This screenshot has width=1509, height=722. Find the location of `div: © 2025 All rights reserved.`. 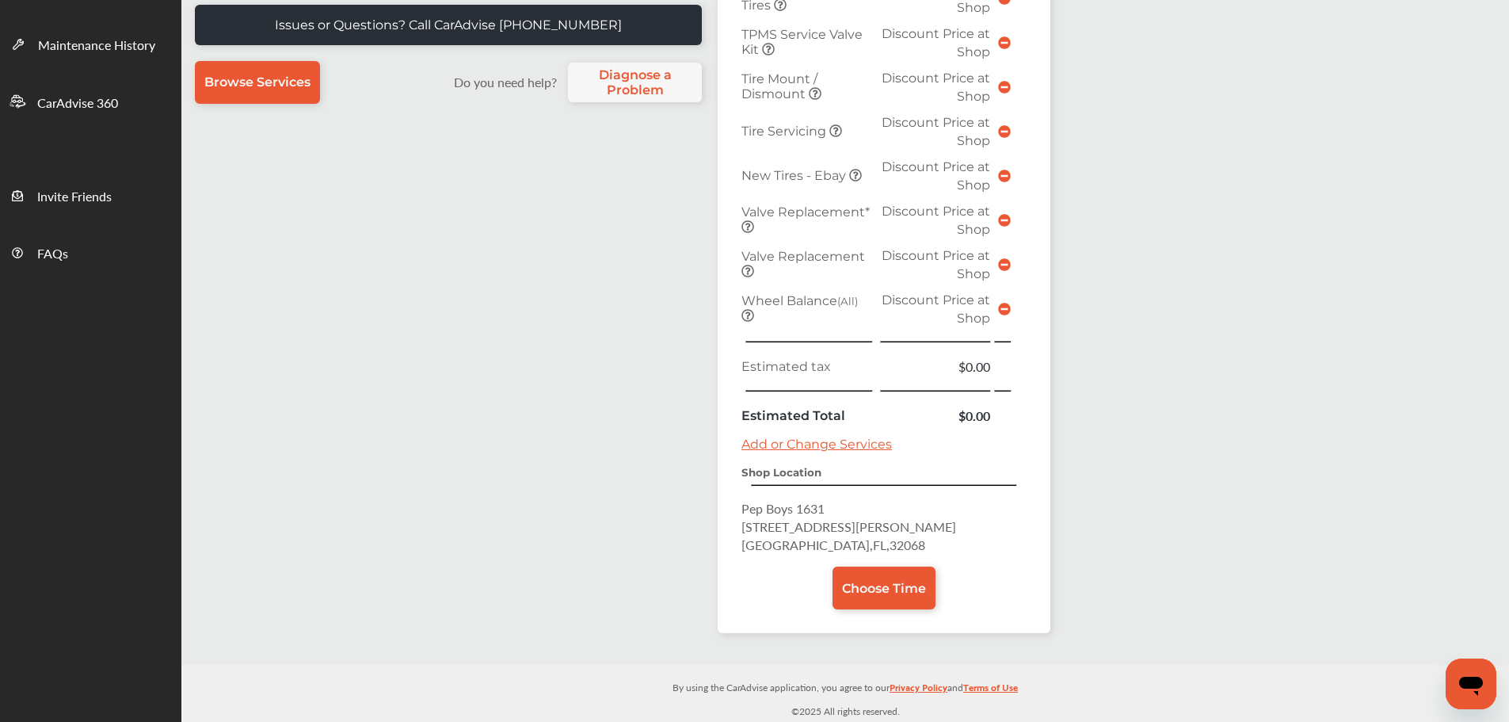

div: © 2025 All rights reserved. is located at coordinates (845, 693).